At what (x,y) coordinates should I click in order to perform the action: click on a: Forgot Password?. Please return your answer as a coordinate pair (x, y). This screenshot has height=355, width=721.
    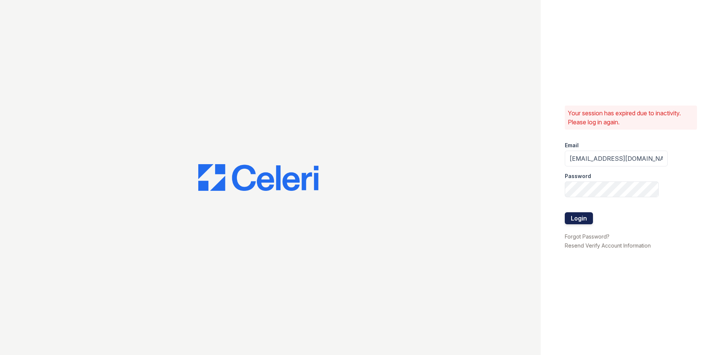
    Looking at the image, I should click on (587, 236).